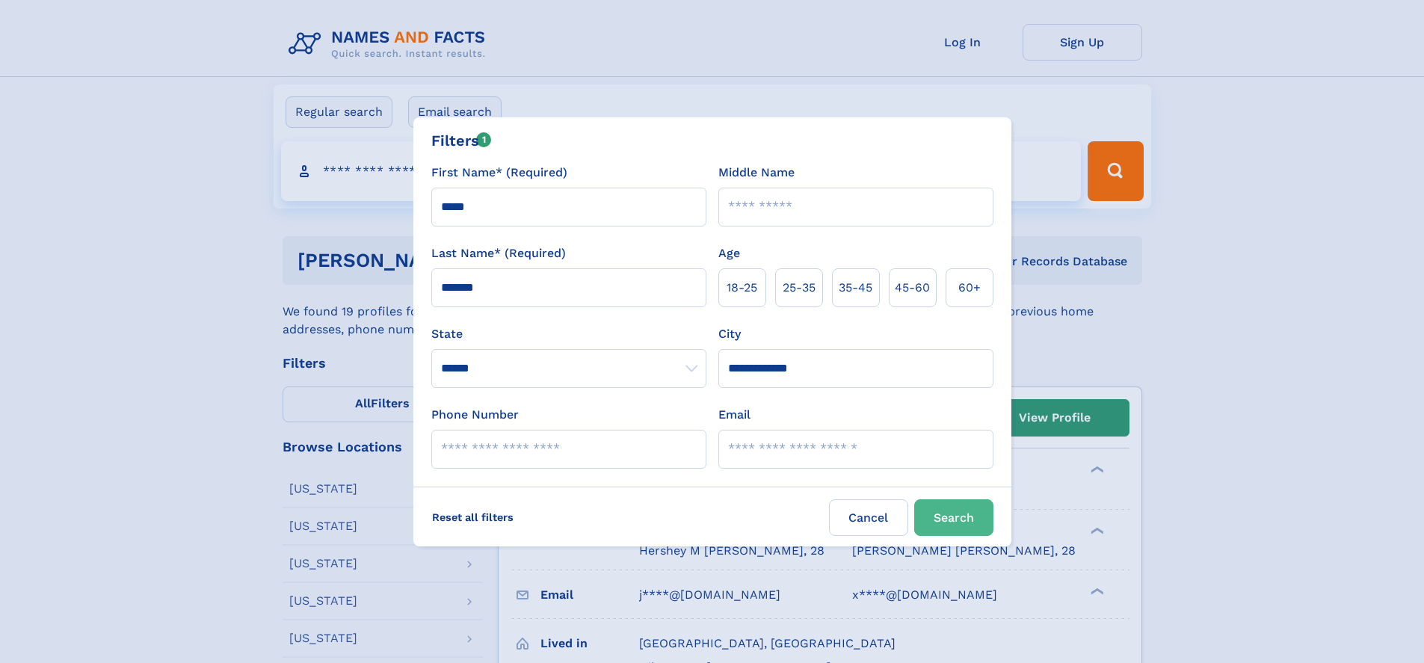 Image resolution: width=1424 pixels, height=663 pixels. I want to click on span: 45‑60, so click(912, 288).